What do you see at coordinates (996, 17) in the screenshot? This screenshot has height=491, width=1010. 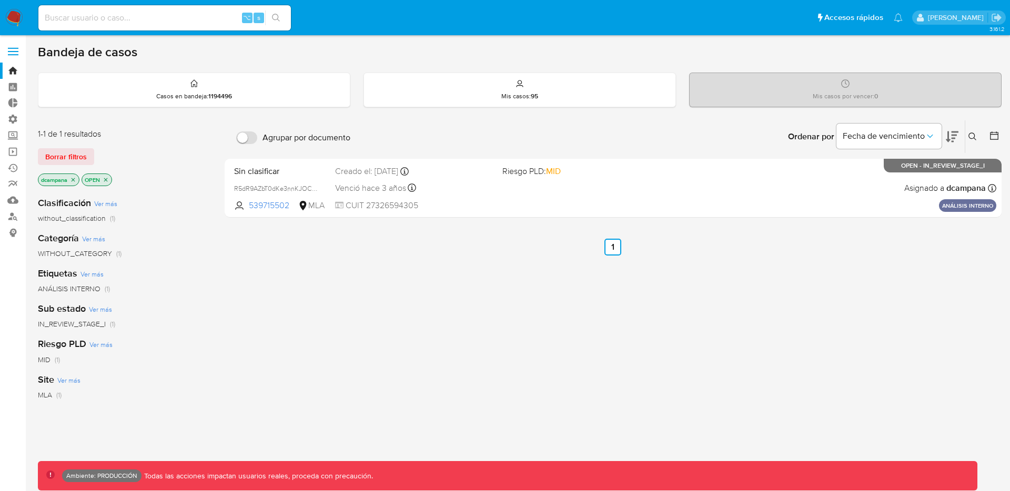 I see `a: Salir` at bounding box center [996, 17].